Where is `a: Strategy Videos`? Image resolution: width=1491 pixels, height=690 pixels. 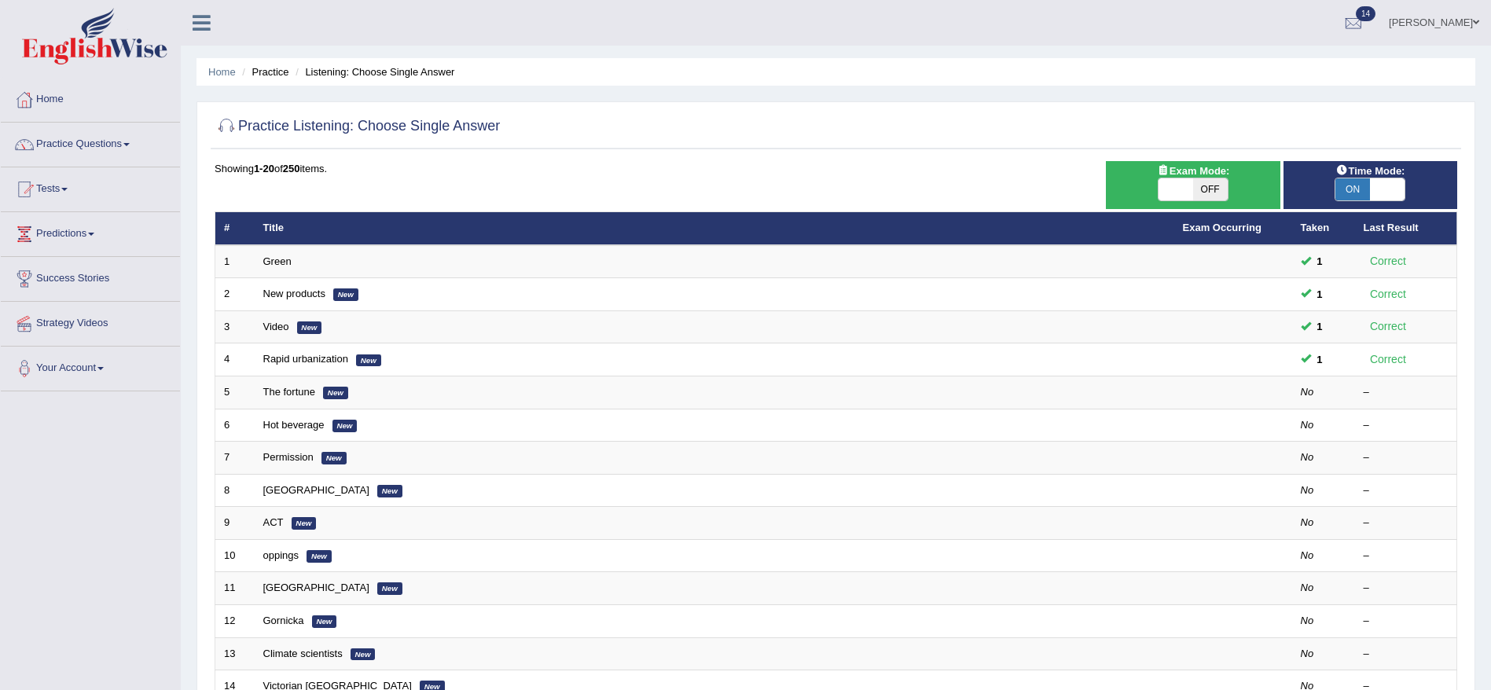 a: Strategy Videos is located at coordinates (90, 321).